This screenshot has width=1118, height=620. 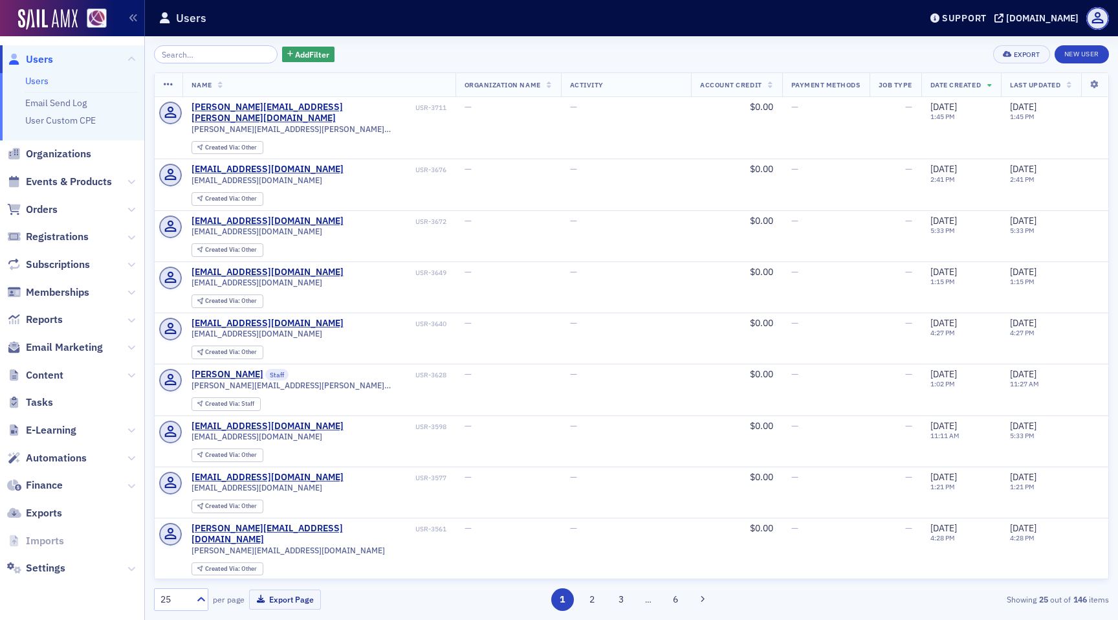 I want to click on label: per page, so click(x=228, y=599).